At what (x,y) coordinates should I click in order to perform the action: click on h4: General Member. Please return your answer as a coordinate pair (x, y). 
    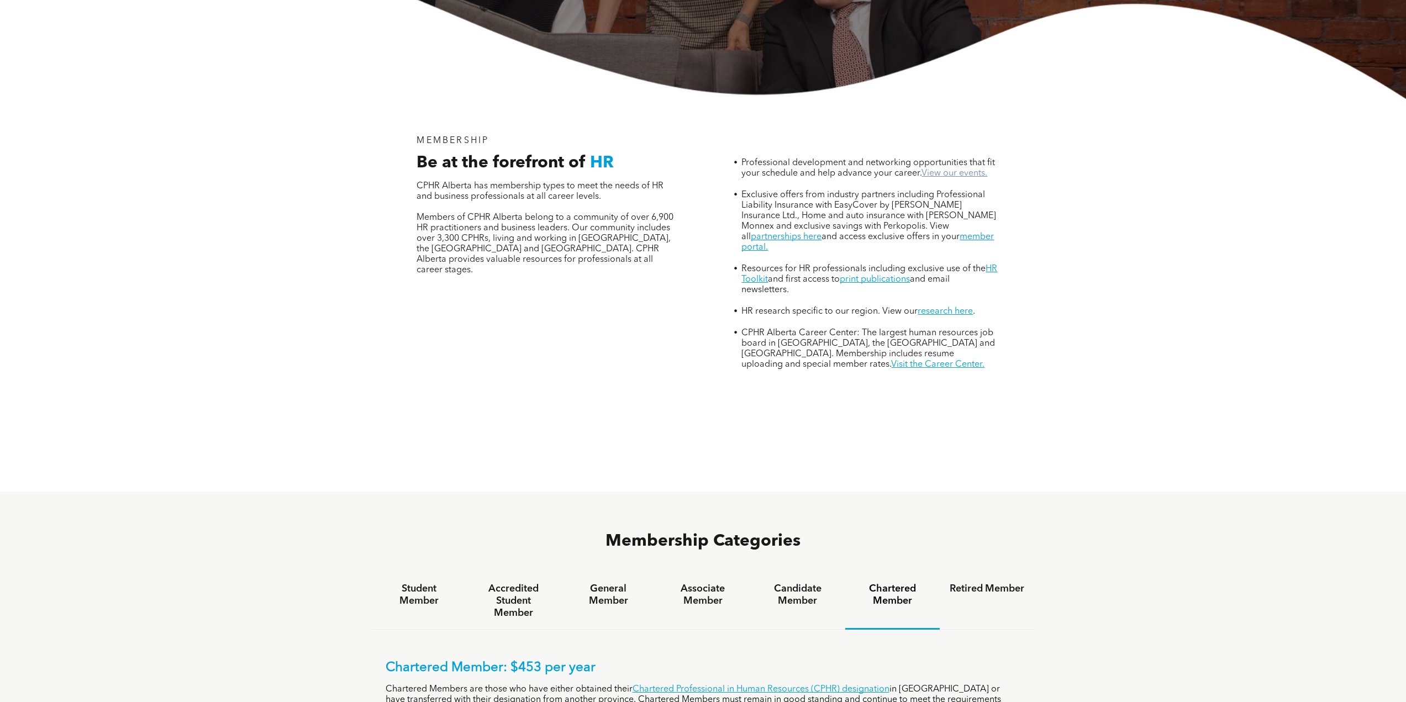
    Looking at the image, I should click on (608, 595).